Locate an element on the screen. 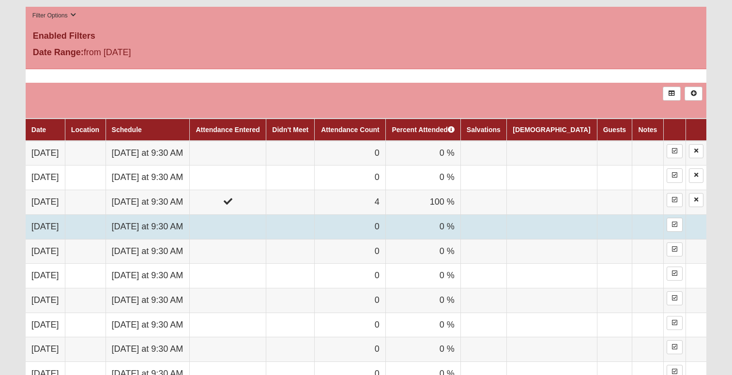 The image size is (732, 375). label: Date Range: is located at coordinates (58, 52).